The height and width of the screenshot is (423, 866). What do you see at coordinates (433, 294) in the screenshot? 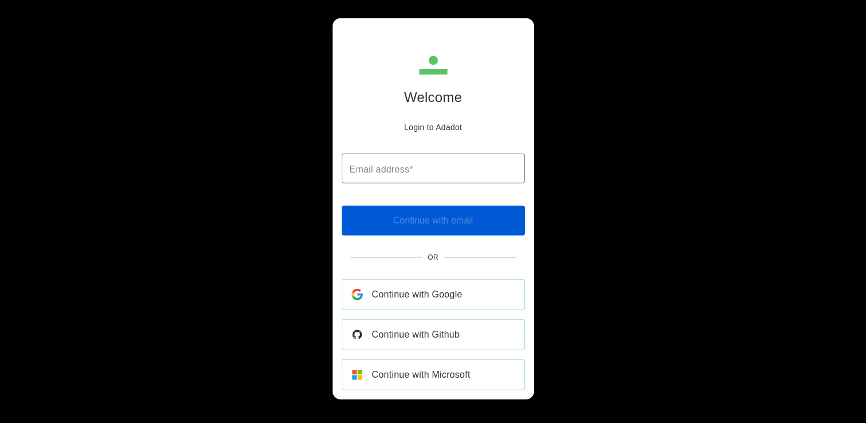
I see `a: Continue with Google` at bounding box center [433, 294].